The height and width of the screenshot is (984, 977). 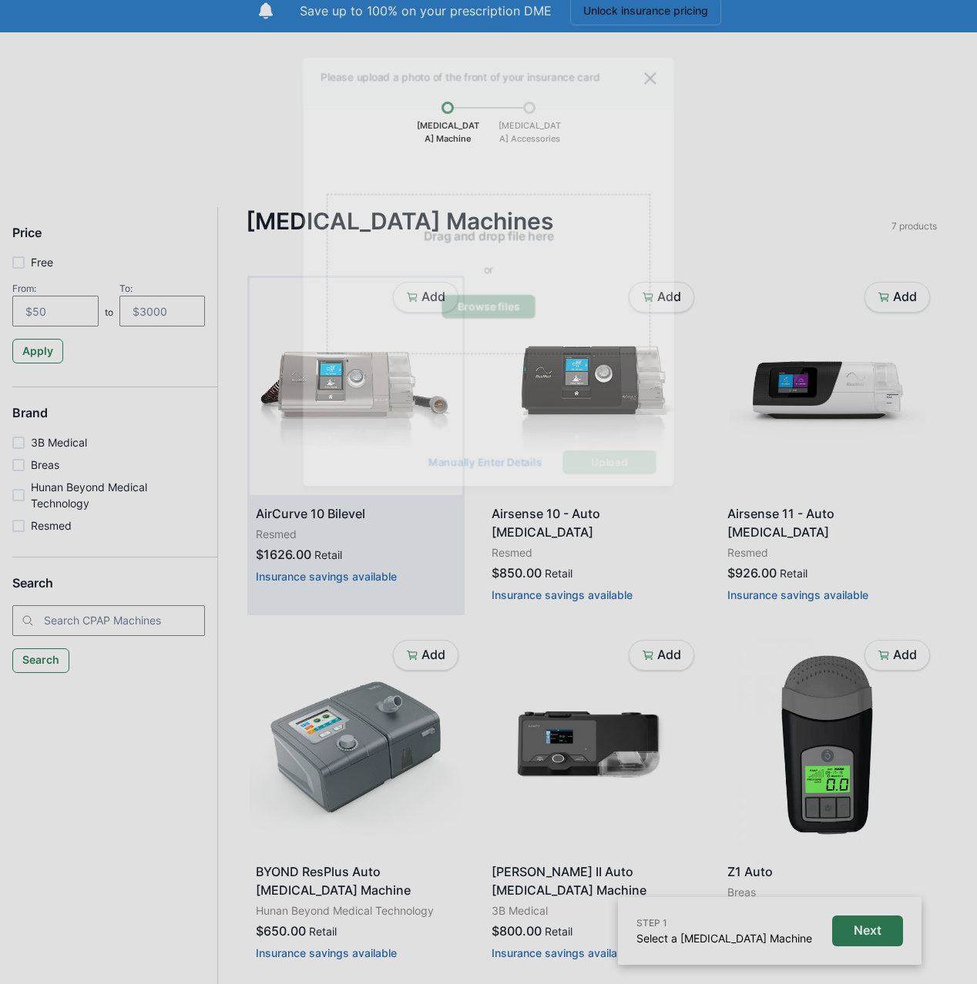 I want to click on button: Close, so click(x=650, y=78).